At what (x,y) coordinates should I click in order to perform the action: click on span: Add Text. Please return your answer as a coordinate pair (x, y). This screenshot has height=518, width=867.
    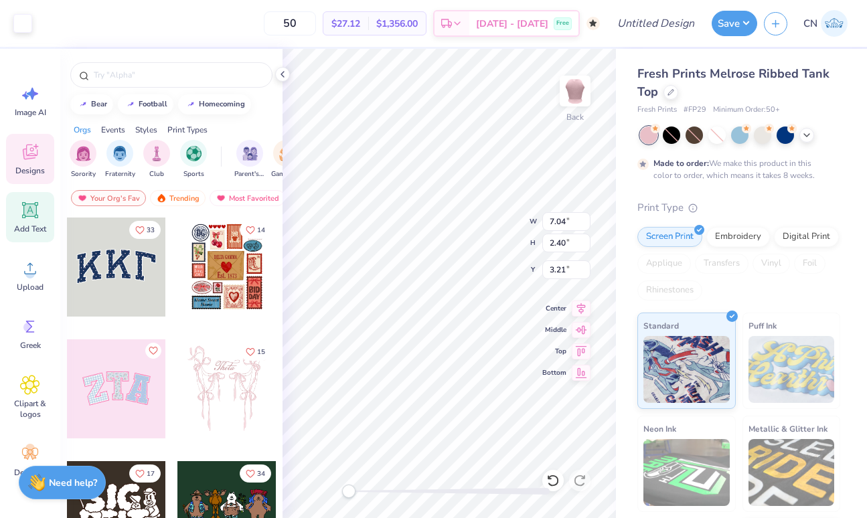
    Looking at the image, I should click on (30, 229).